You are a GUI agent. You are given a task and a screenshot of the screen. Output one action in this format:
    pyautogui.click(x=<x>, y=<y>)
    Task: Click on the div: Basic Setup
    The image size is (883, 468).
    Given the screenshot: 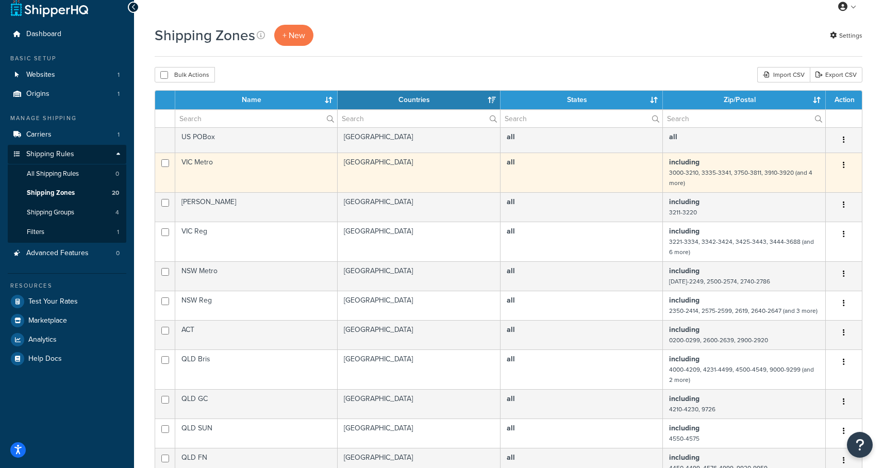 What is the action you would take?
    pyautogui.click(x=67, y=58)
    